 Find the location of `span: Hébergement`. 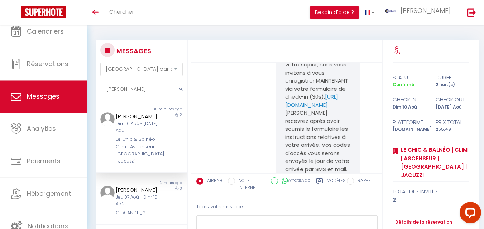

span: Hébergement is located at coordinates (49, 194).